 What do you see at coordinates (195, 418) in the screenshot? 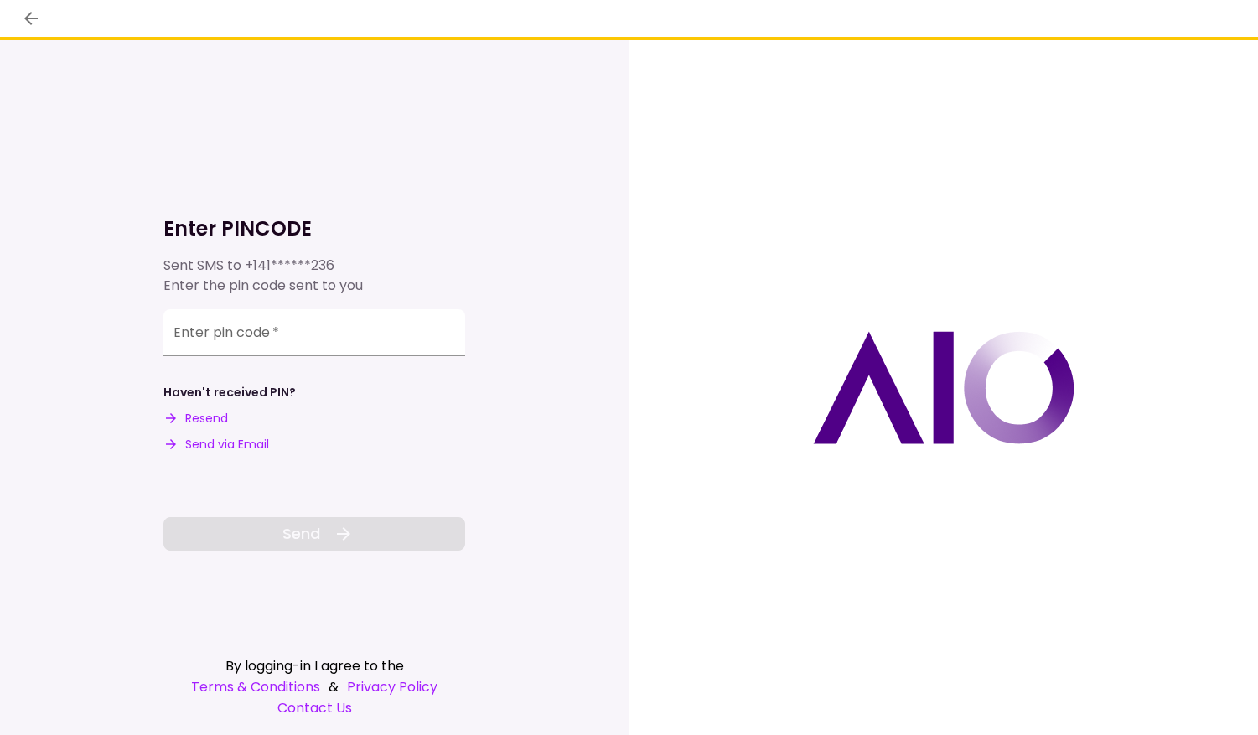
I see `button: Resend` at bounding box center [195, 418].